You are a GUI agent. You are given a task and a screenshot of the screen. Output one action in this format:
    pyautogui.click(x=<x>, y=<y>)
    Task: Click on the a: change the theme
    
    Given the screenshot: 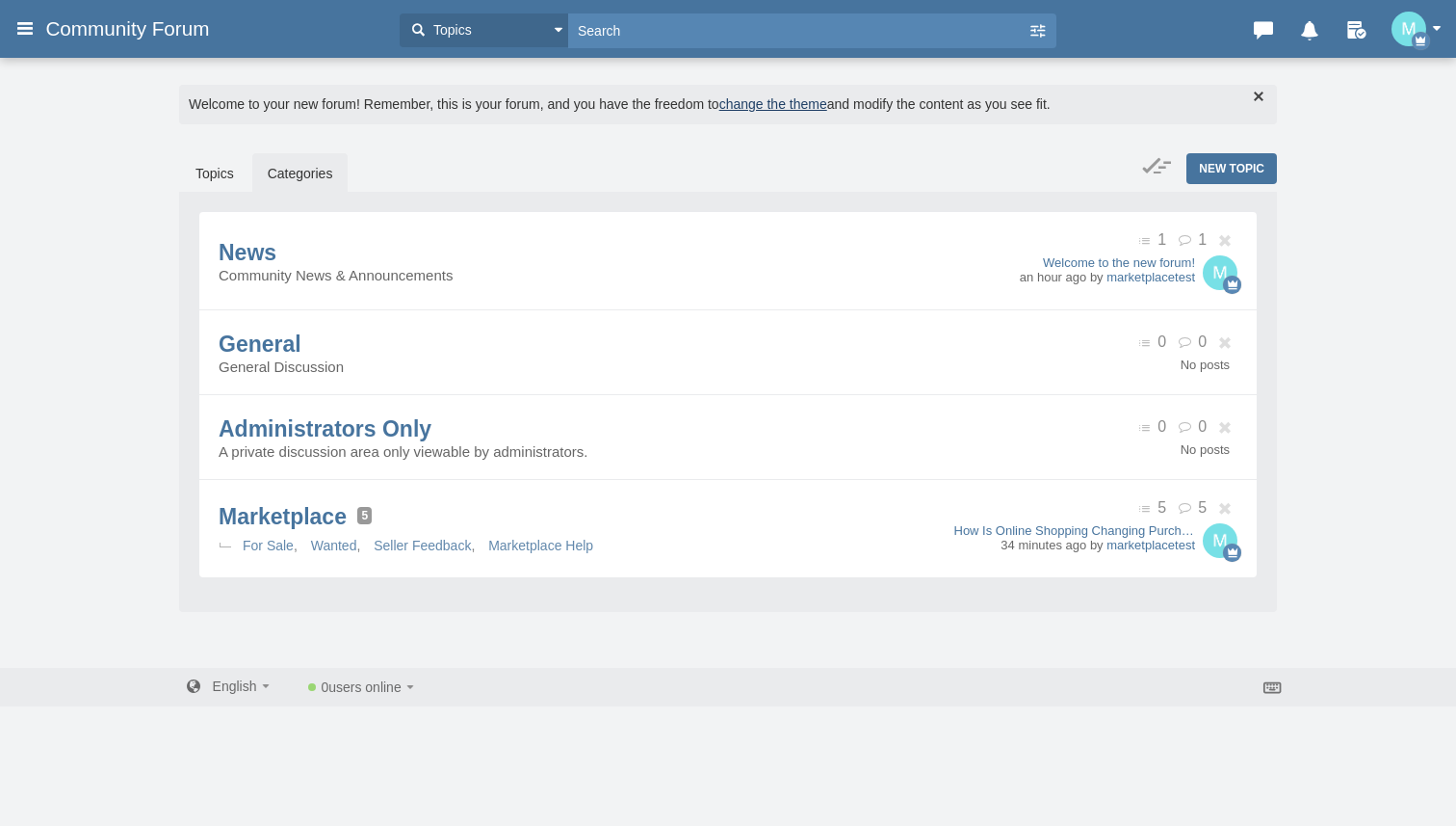 What is the action you would take?
    pyautogui.click(x=774, y=104)
    